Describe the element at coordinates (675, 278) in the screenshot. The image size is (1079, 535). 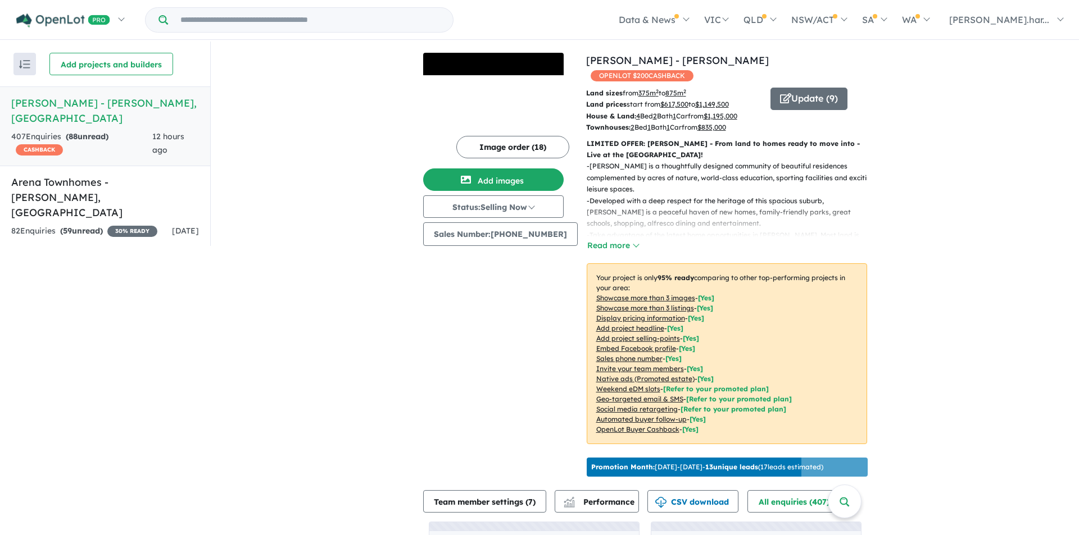
I see `b: 95 % ready` at that location.